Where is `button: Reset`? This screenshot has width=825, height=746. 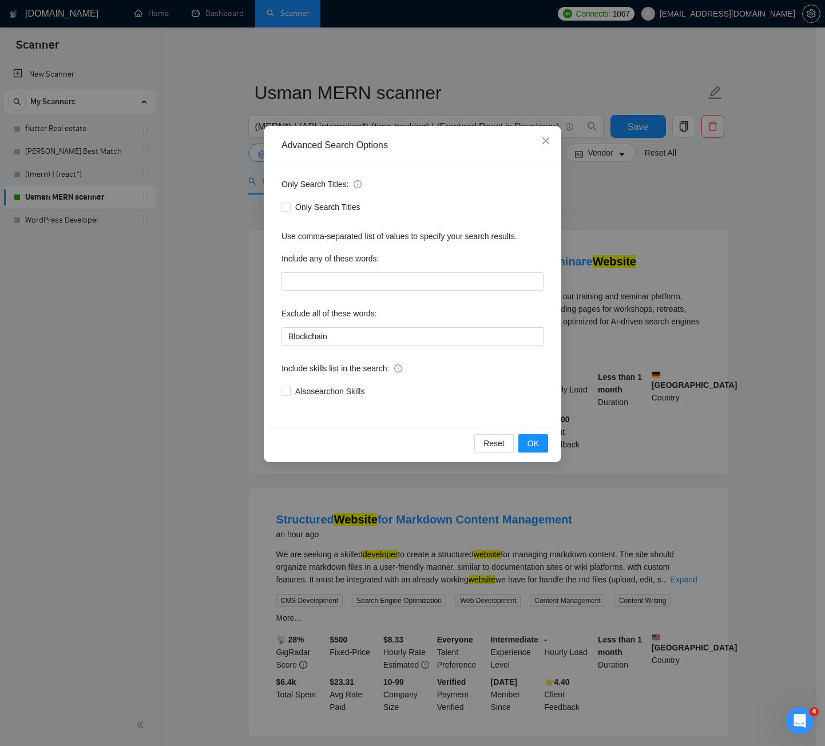 button: Reset is located at coordinates (494, 443).